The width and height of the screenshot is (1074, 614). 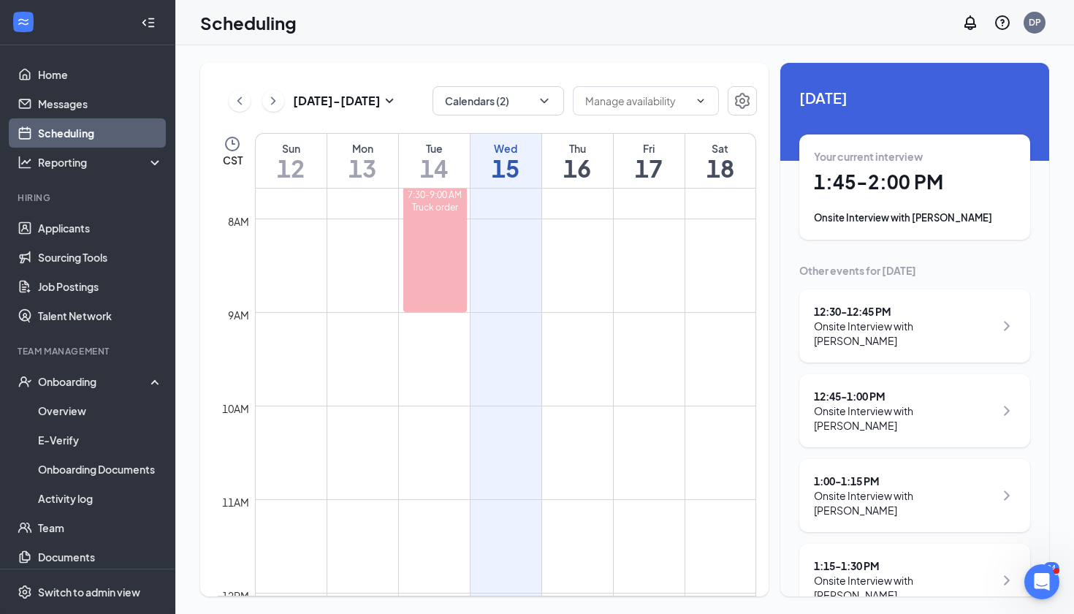 What do you see at coordinates (637, 101) in the screenshot?
I see `input: Manage availability` at bounding box center [637, 101].